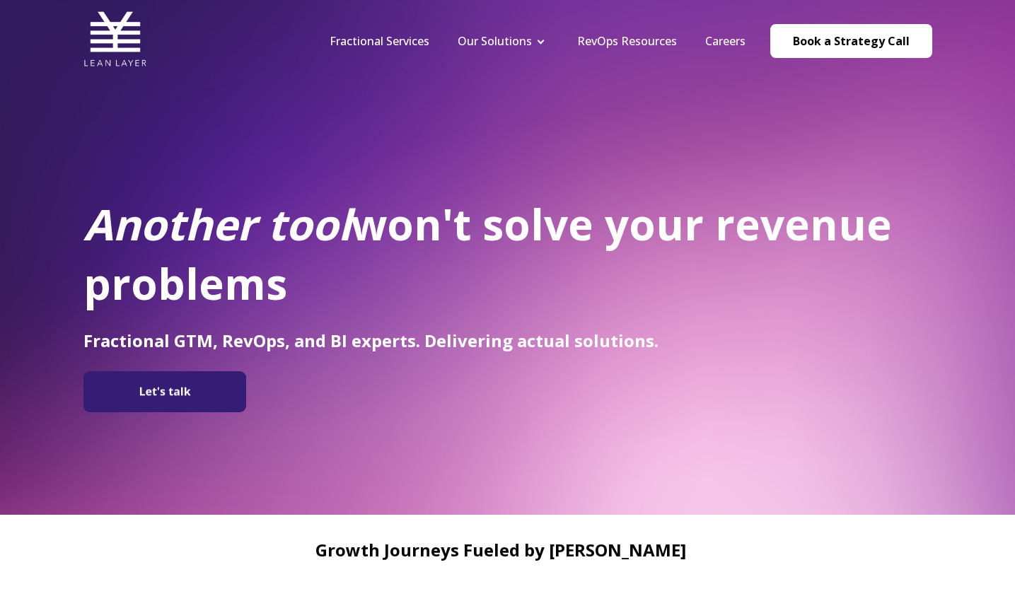 This screenshot has width=1015, height=601. What do you see at coordinates (115, 39) in the screenshot?
I see `img: Lean Layer Logo` at bounding box center [115, 39].